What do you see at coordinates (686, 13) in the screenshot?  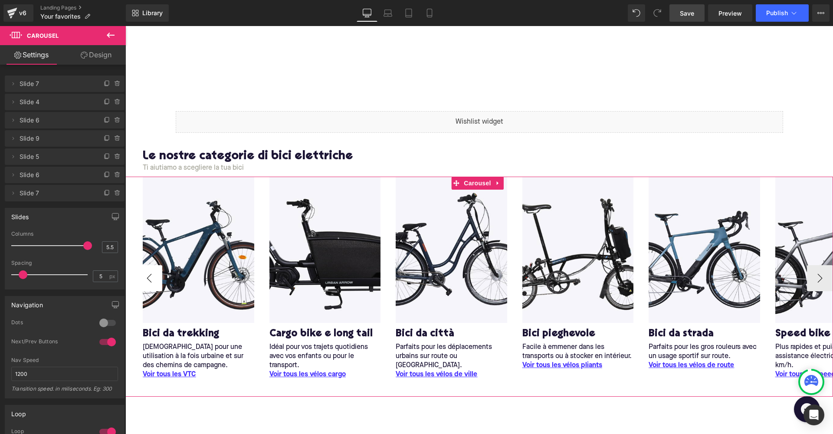 I see `span: Save` at bounding box center [686, 13].